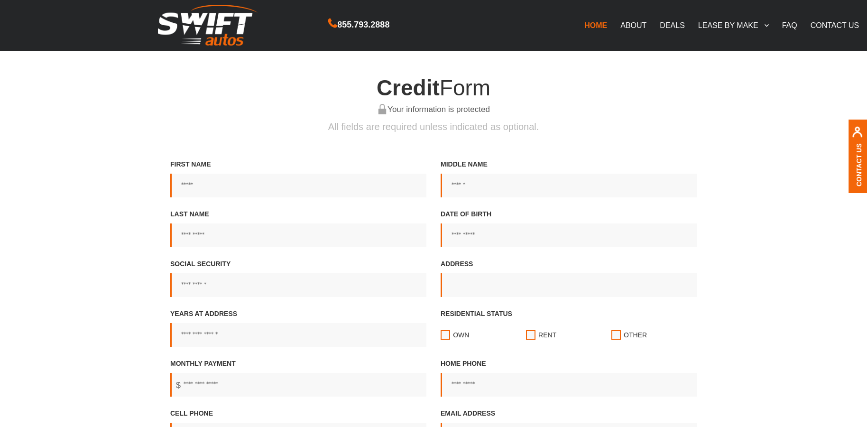 The image size is (867, 427). I want to click on img: contact us, iconuser, so click(857, 134).